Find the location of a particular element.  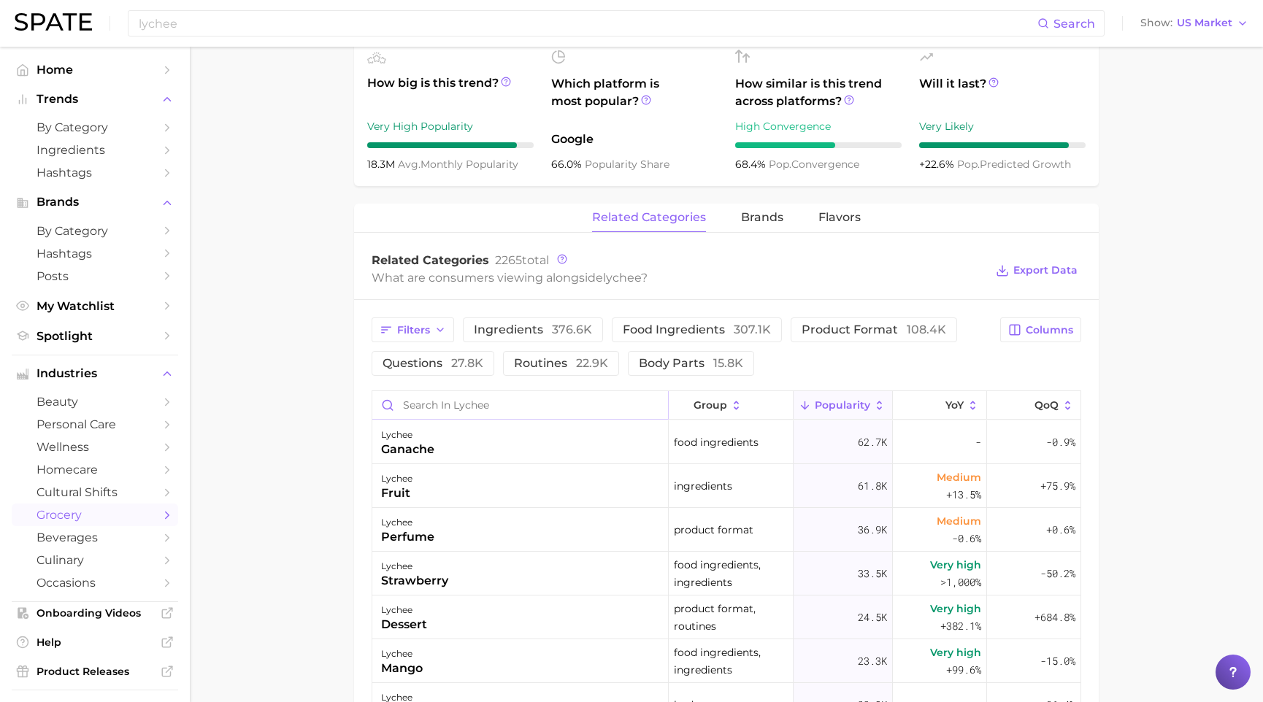

a: personal care is located at coordinates (95, 424).